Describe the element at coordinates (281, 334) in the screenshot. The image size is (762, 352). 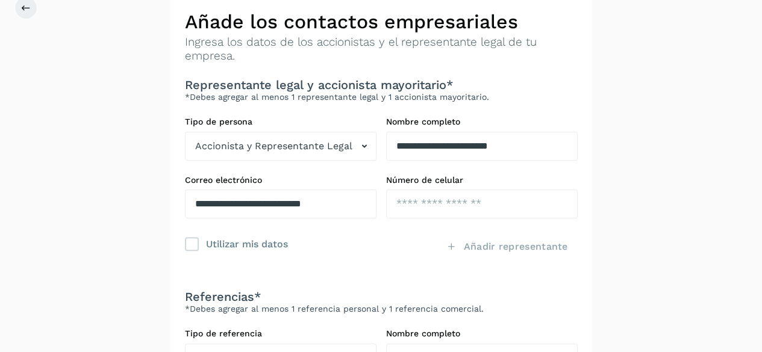
I see `label: Tipo de referencia` at that location.